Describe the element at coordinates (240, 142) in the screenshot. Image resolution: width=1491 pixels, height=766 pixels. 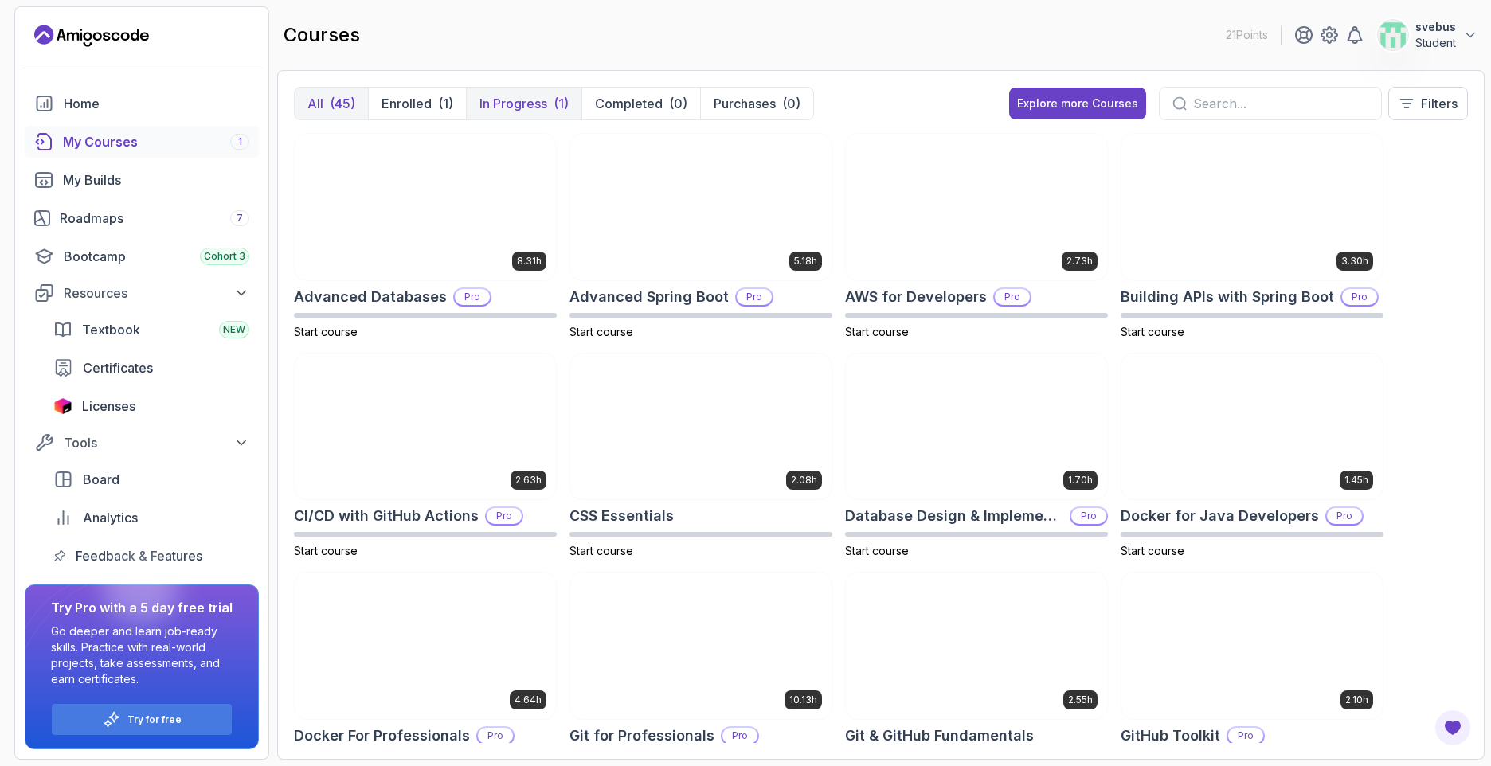
I see `span: 1` at that location.